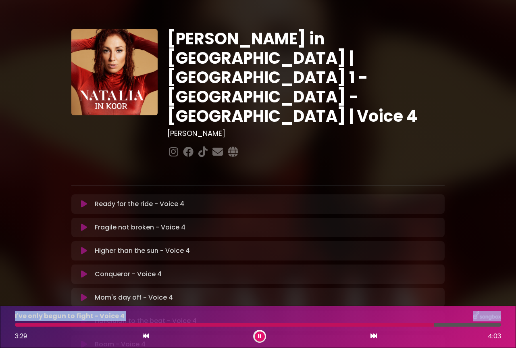 Image resolution: width=516 pixels, height=348 pixels. Describe the element at coordinates (494, 336) in the screenshot. I see `span: 4:03` at that location.